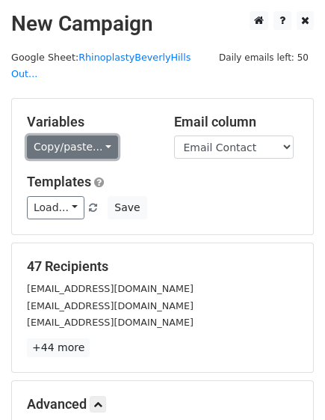  Describe the element at coordinates (89, 122) in the screenshot. I see `h5: Variables` at that location.